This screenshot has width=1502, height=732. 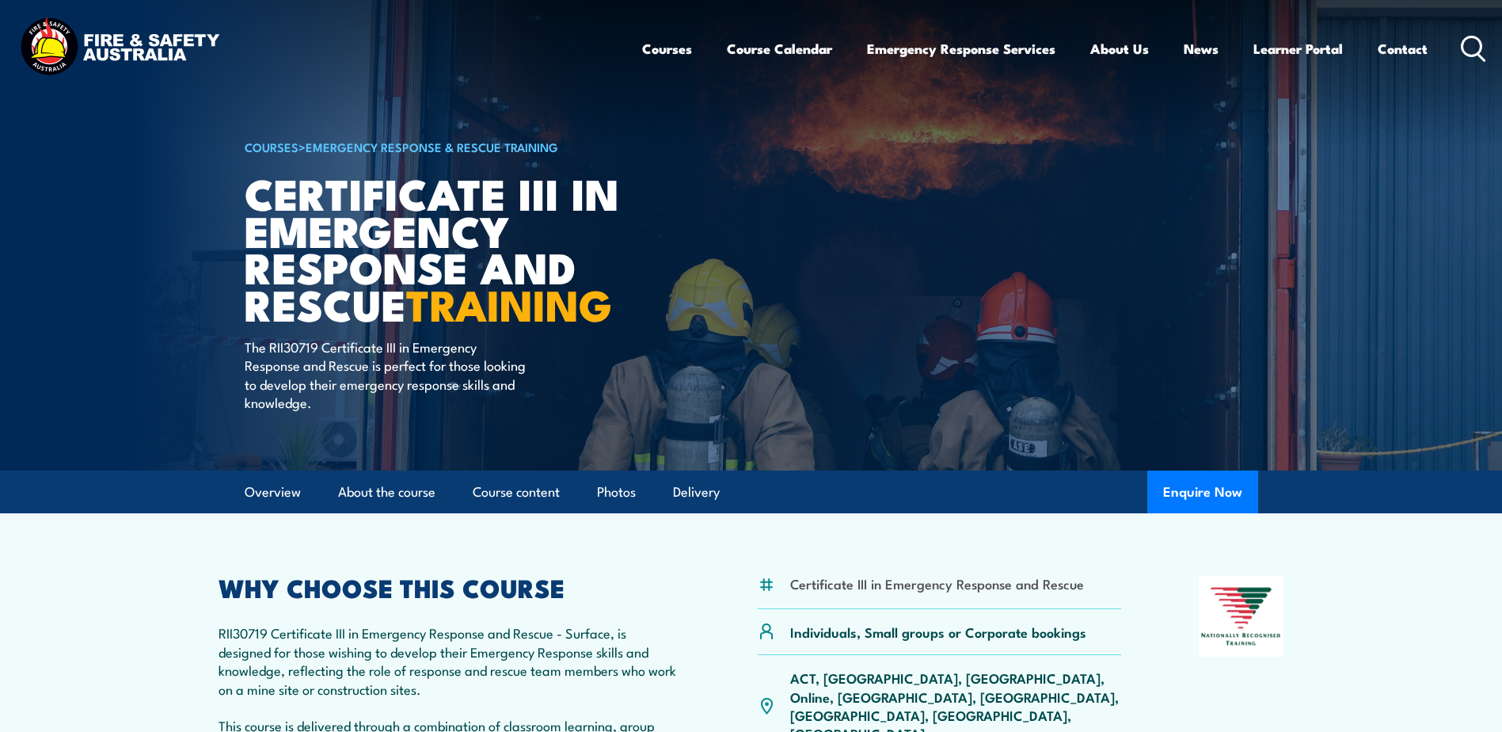 What do you see at coordinates (1403, 48) in the screenshot?
I see `a: Contact` at bounding box center [1403, 48].